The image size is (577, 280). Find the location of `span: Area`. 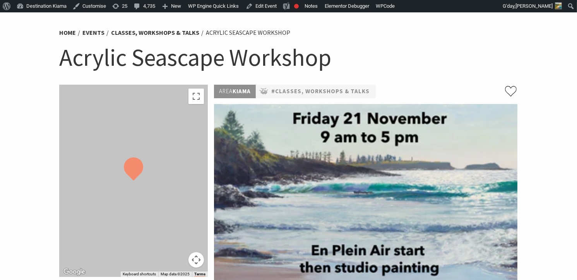

span: Area is located at coordinates (225, 91).